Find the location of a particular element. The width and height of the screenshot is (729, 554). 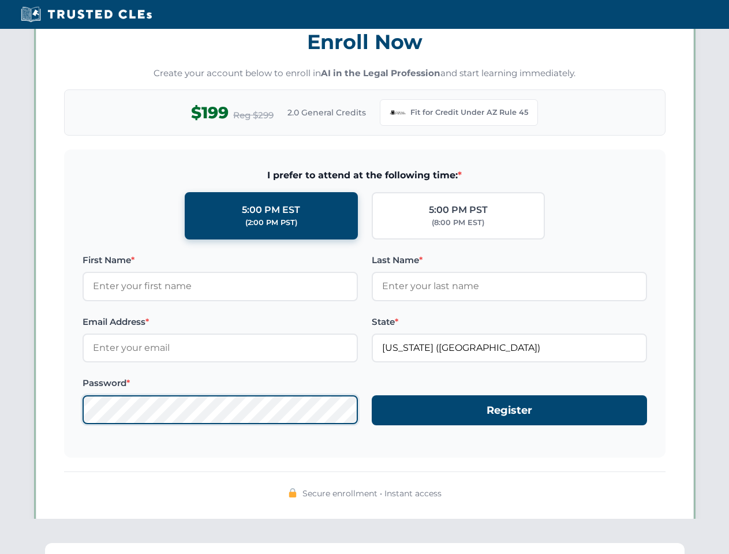

span: $199 is located at coordinates (210, 113).